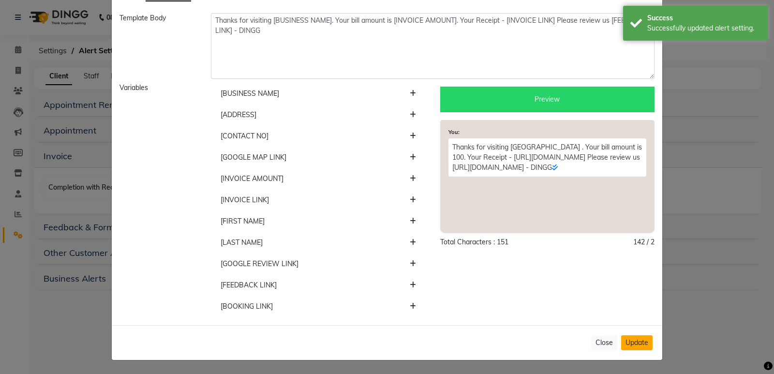  I want to click on li: [FIRST NAME], so click(318, 221).